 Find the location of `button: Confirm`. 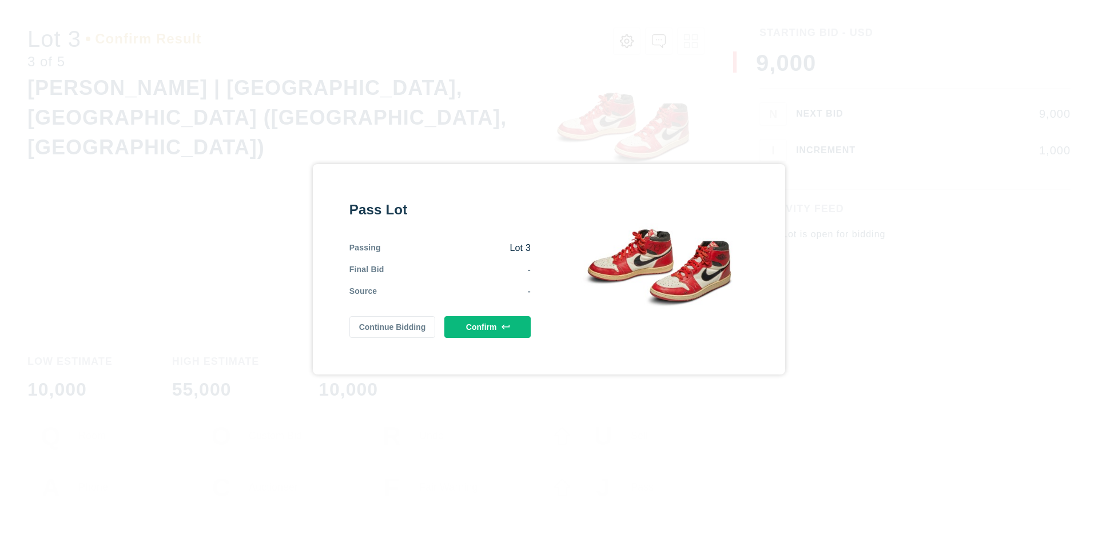

button: Confirm is located at coordinates (487, 327).